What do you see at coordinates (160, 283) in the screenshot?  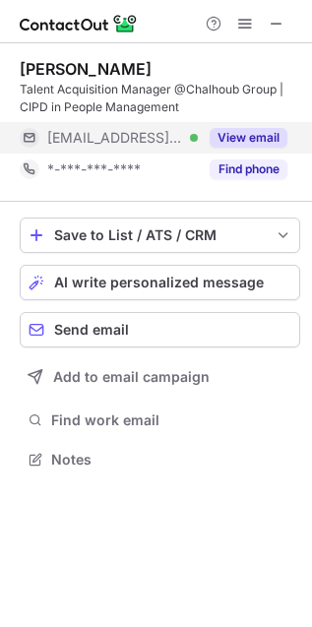 I see `button: AI write personalized message` at bounding box center [160, 283].